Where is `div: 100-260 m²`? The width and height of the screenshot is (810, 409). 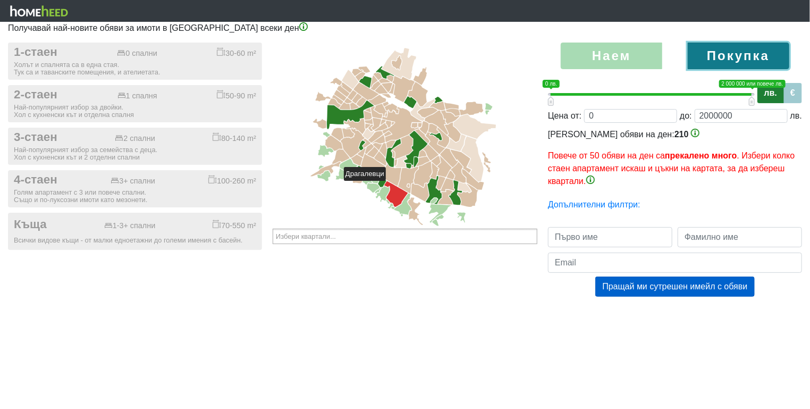
div: 100-260 m² is located at coordinates (232, 180).